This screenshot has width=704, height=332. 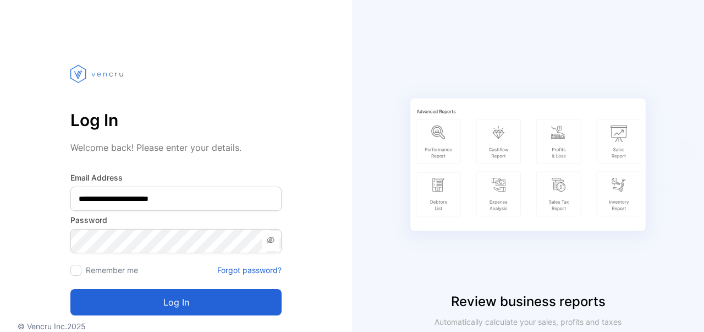 What do you see at coordinates (176, 219) in the screenshot?
I see `label: Password` at bounding box center [176, 219].